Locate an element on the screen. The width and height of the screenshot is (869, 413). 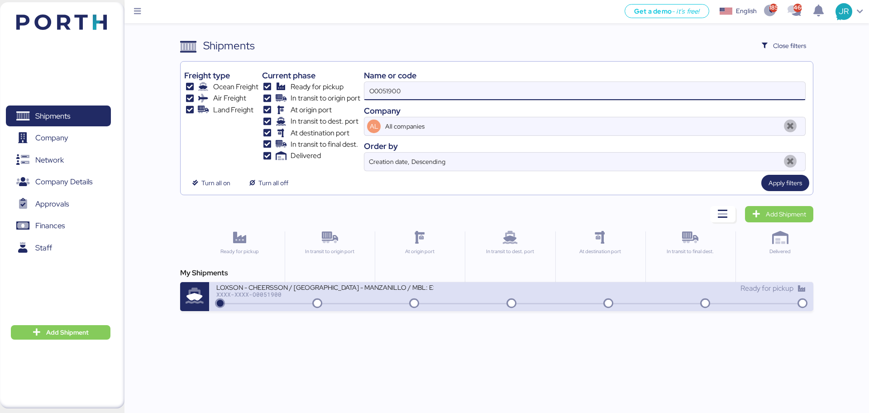
span: Land Freight is located at coordinates (233, 110).